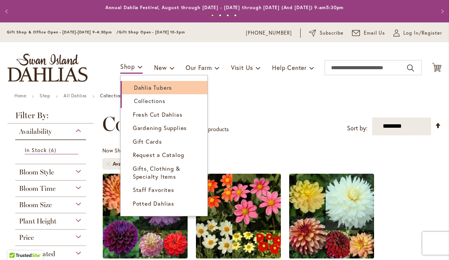 The width and height of the screenshot is (449, 260). I want to click on a: Remove Availability In Stock, so click(108, 164).